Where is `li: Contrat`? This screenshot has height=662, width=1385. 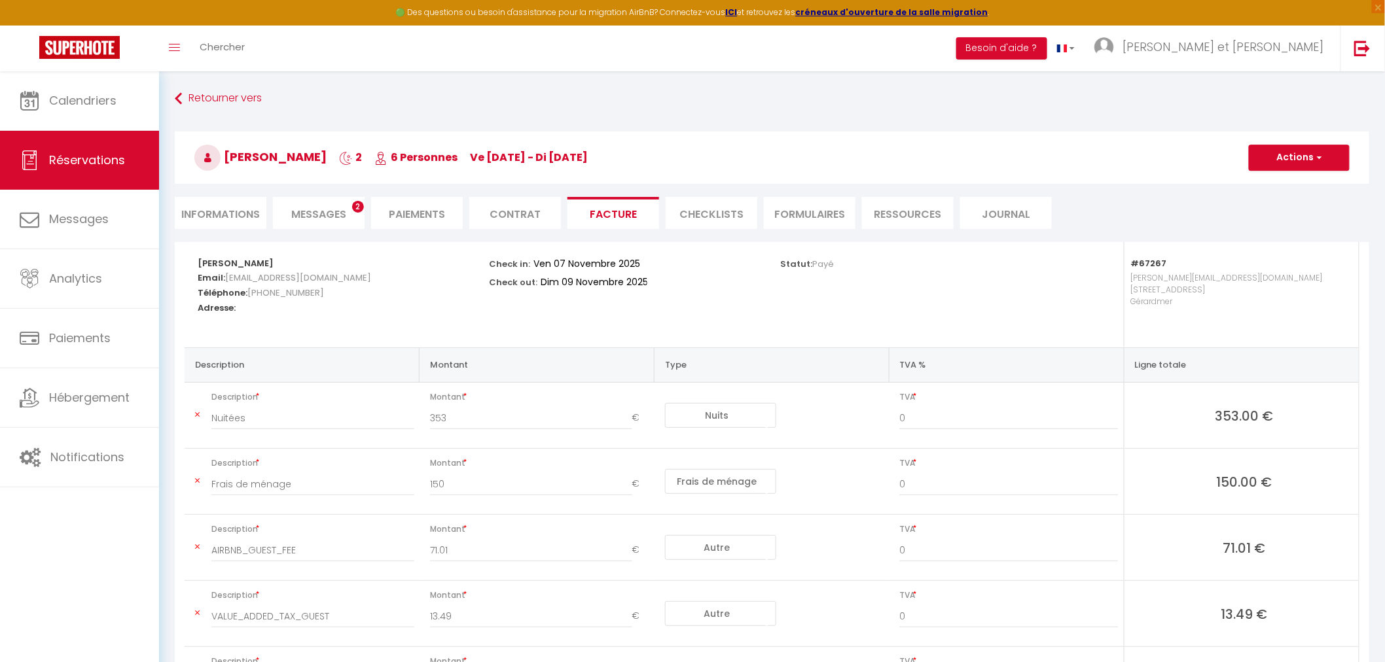 li: Contrat is located at coordinates (515, 213).